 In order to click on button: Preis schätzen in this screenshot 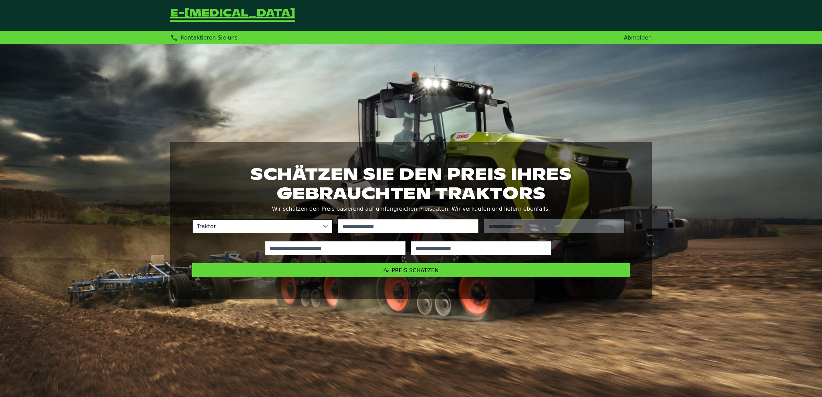, I will do `click(411, 270)`.